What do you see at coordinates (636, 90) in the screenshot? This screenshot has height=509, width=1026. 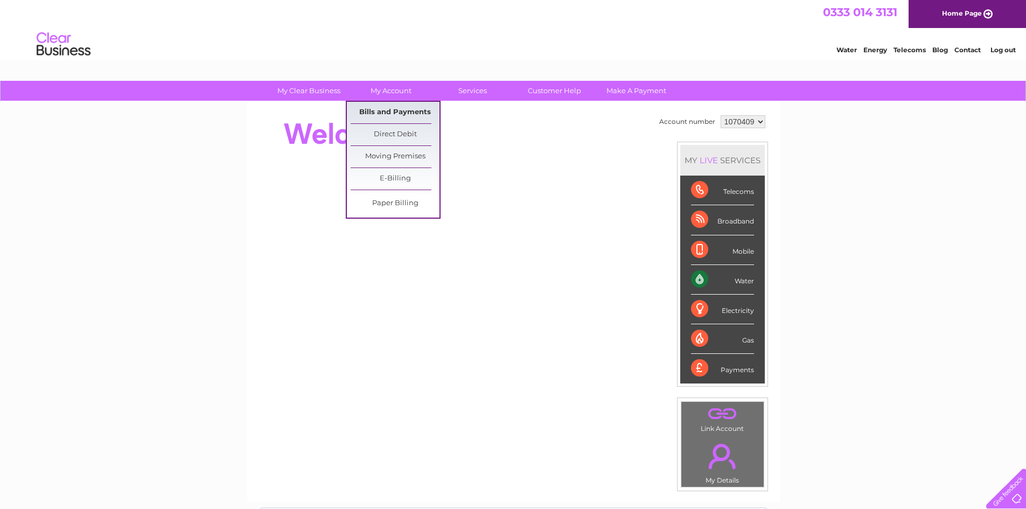 I see `a: Make A Payment` at bounding box center [636, 90].